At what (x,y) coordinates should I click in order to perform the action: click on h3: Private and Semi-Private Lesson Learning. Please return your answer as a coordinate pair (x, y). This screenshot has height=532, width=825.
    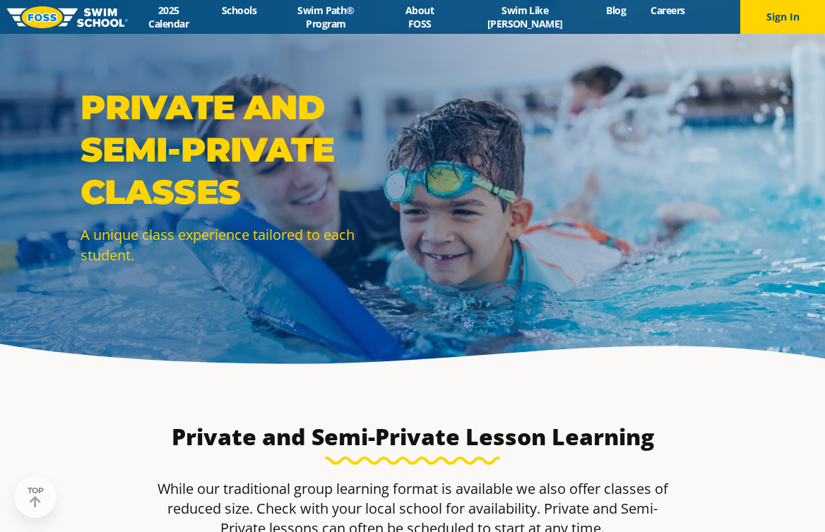
    Looking at the image, I should click on (412, 437).